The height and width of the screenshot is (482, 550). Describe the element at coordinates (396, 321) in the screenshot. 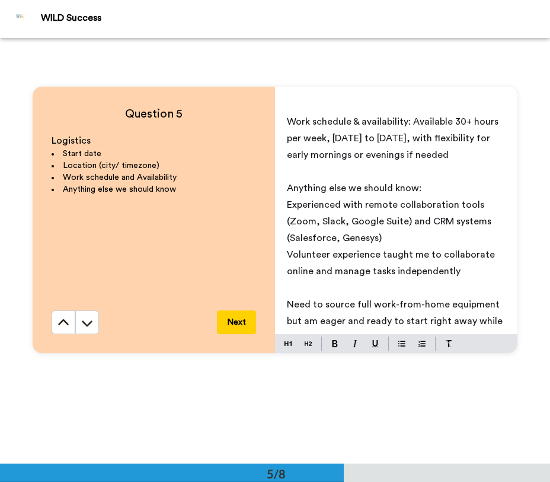

I see `span: Need to source full work-from-home equipment but am eager and ready to start right away while I s...` at that location.